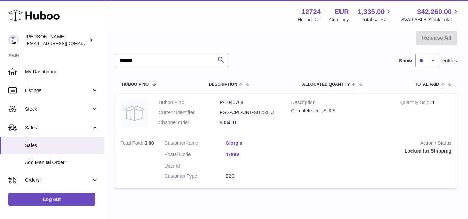  I want to click on span: Description, so click(223, 85).